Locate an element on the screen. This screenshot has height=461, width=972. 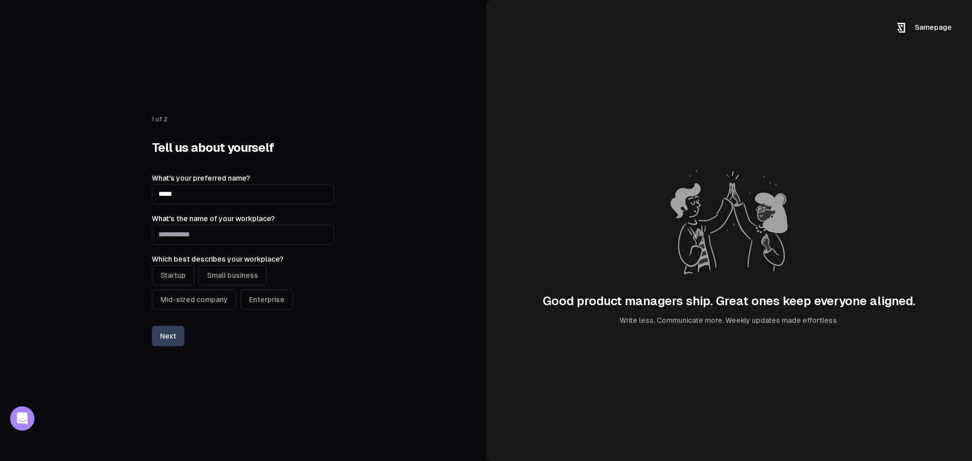
label: What's the name of your workplace? is located at coordinates (213, 219).